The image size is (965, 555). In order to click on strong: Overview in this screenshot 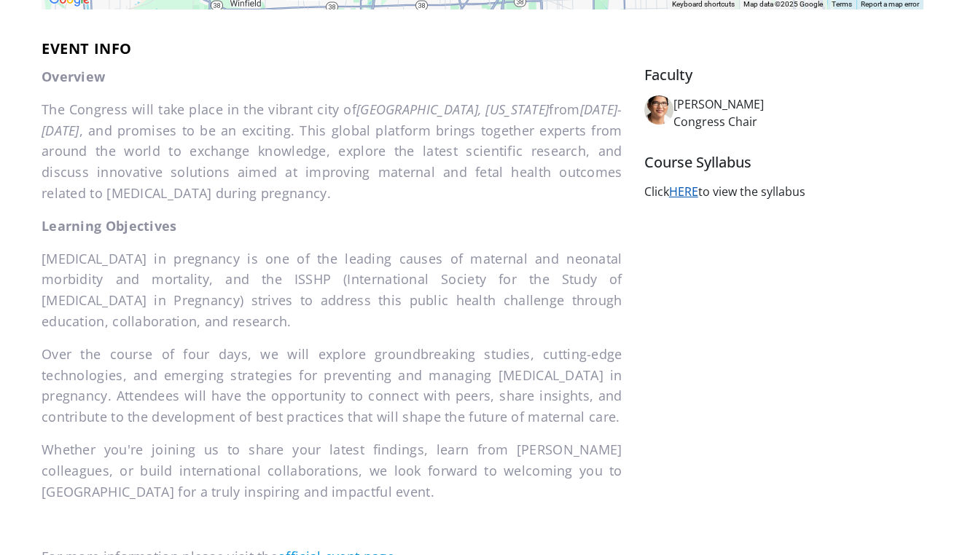, I will do `click(73, 77)`.